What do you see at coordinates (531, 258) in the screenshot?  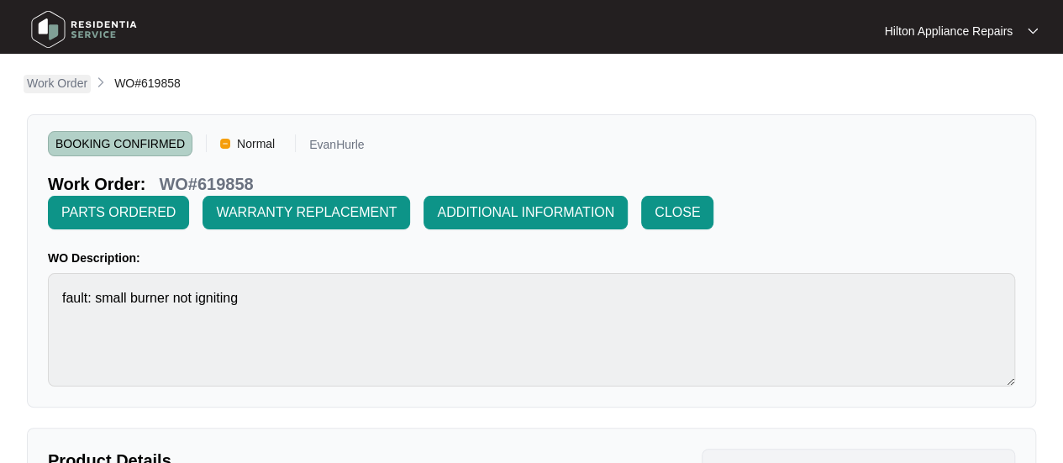 I see `p: WO Description:` at bounding box center [531, 258].